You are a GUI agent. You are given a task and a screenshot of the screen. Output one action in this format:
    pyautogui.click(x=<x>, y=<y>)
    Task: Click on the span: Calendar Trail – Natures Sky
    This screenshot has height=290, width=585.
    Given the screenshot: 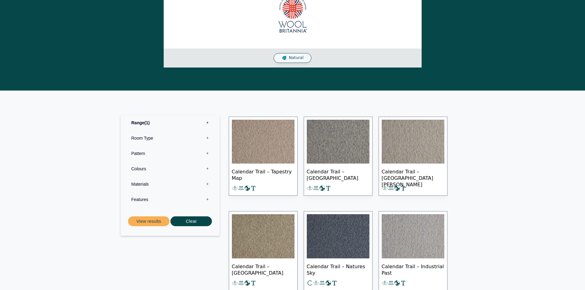 What is the action you would take?
    pyautogui.click(x=338, y=269)
    